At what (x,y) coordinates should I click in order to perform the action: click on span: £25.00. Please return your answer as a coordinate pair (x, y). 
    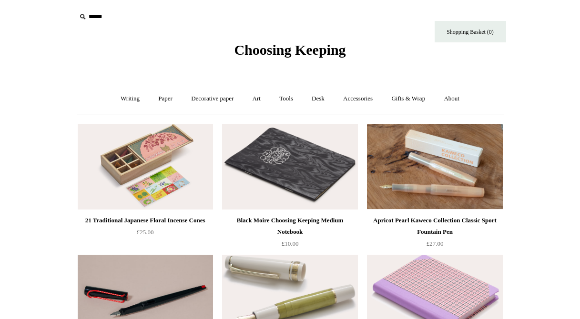
    Looking at the image, I should click on (145, 232).